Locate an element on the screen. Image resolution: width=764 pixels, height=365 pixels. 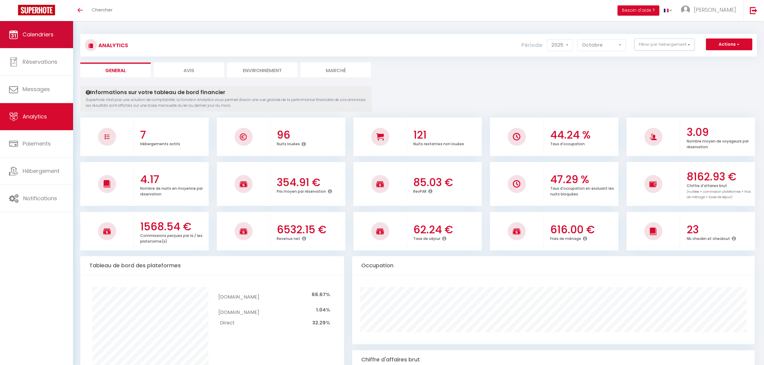
button: Actions is located at coordinates (729, 45).